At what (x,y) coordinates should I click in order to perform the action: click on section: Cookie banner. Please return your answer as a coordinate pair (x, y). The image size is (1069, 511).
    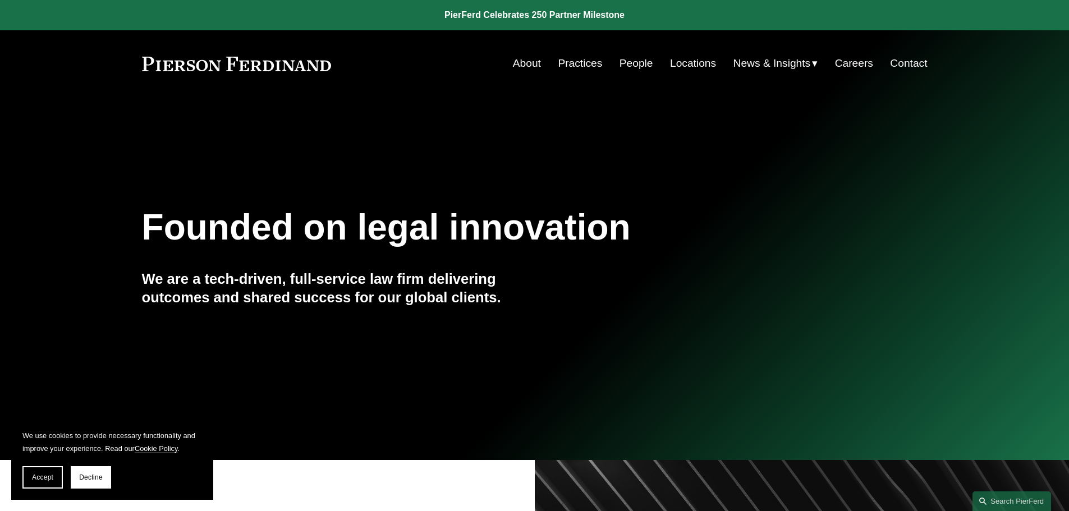
    Looking at the image, I should click on (112, 459).